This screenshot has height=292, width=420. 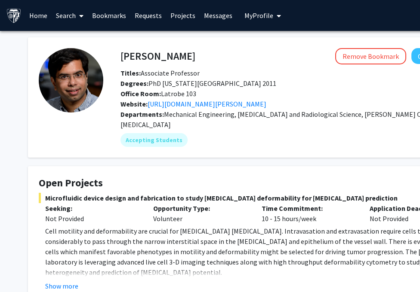 What do you see at coordinates (148, 15) in the screenshot?
I see `a: Requests` at bounding box center [148, 15].